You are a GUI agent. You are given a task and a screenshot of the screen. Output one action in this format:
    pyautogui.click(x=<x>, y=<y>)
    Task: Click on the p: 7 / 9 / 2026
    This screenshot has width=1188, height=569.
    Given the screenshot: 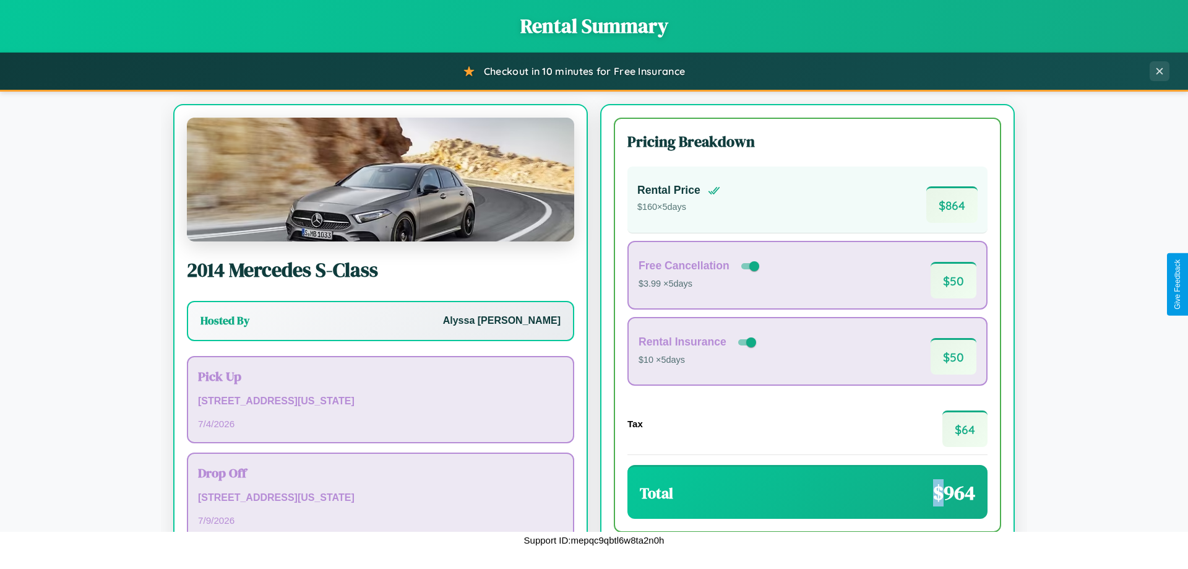 What is the action you would take?
    pyautogui.click(x=381, y=520)
    